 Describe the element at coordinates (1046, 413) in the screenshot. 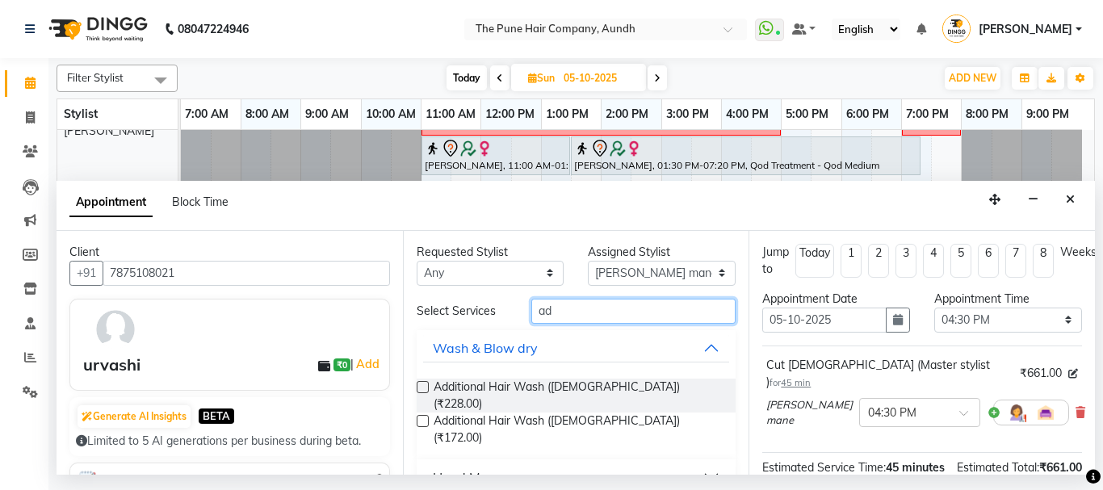

I see `img: Interior.png` at that location.